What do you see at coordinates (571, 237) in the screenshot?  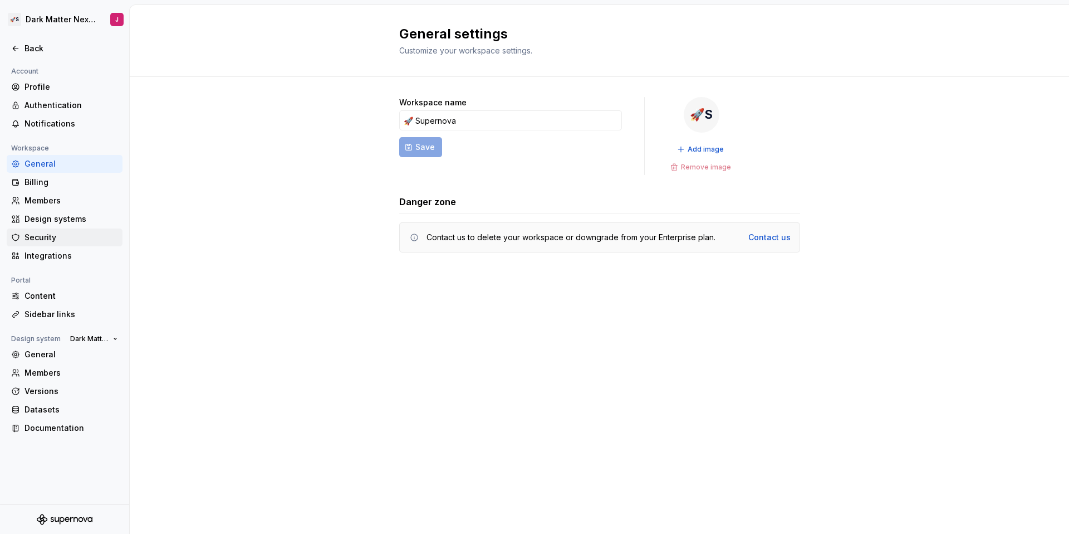 I see `div: Contact us to delete your workspace or downgrade from your Enterprise plan.` at bounding box center [571, 237].